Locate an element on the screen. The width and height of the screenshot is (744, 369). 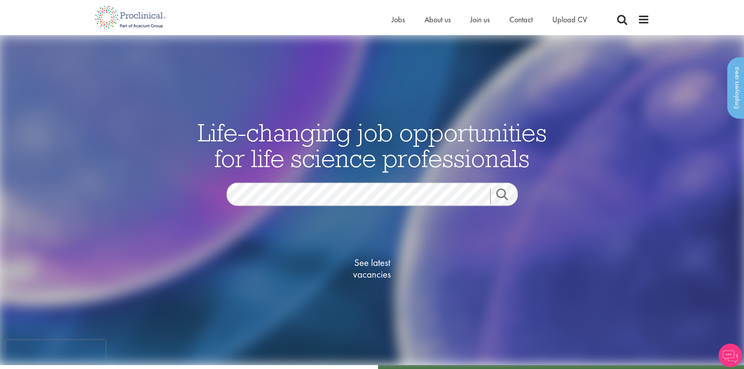
span: Jobs is located at coordinates (398, 20).